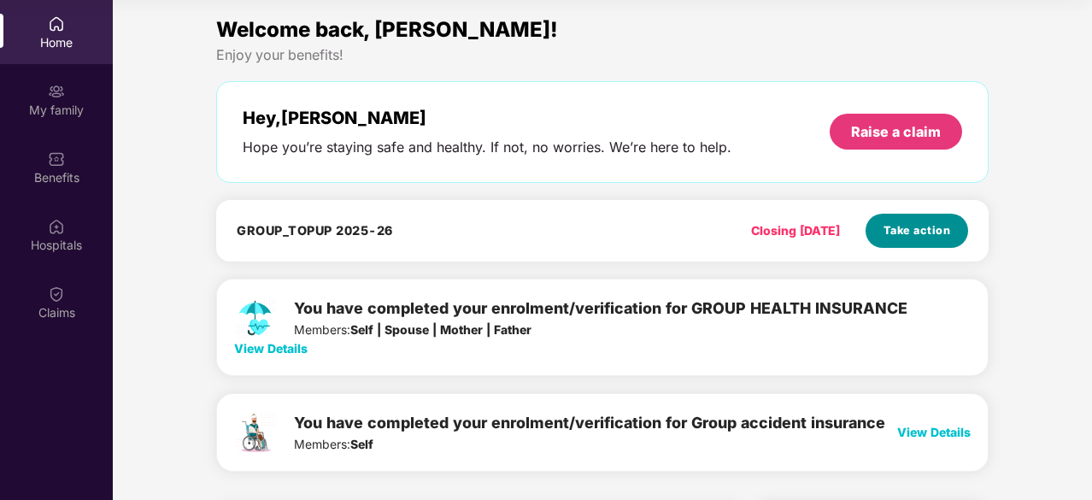  What do you see at coordinates (589, 422) in the screenshot?
I see `span: You have completed your enrolment/verification for Group accident insurance` at bounding box center [589, 422].